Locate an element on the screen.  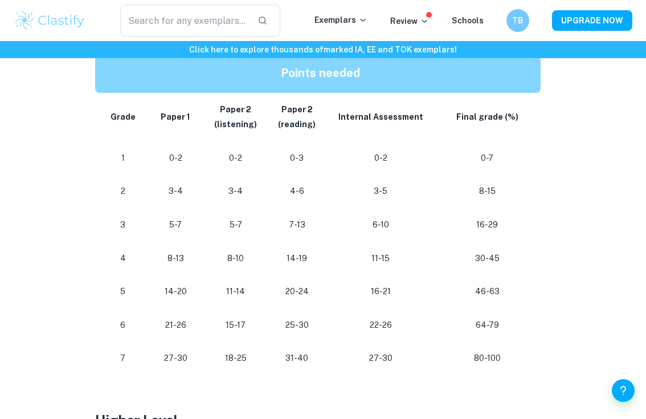
strong: Internal Assessment is located at coordinates (381, 117).